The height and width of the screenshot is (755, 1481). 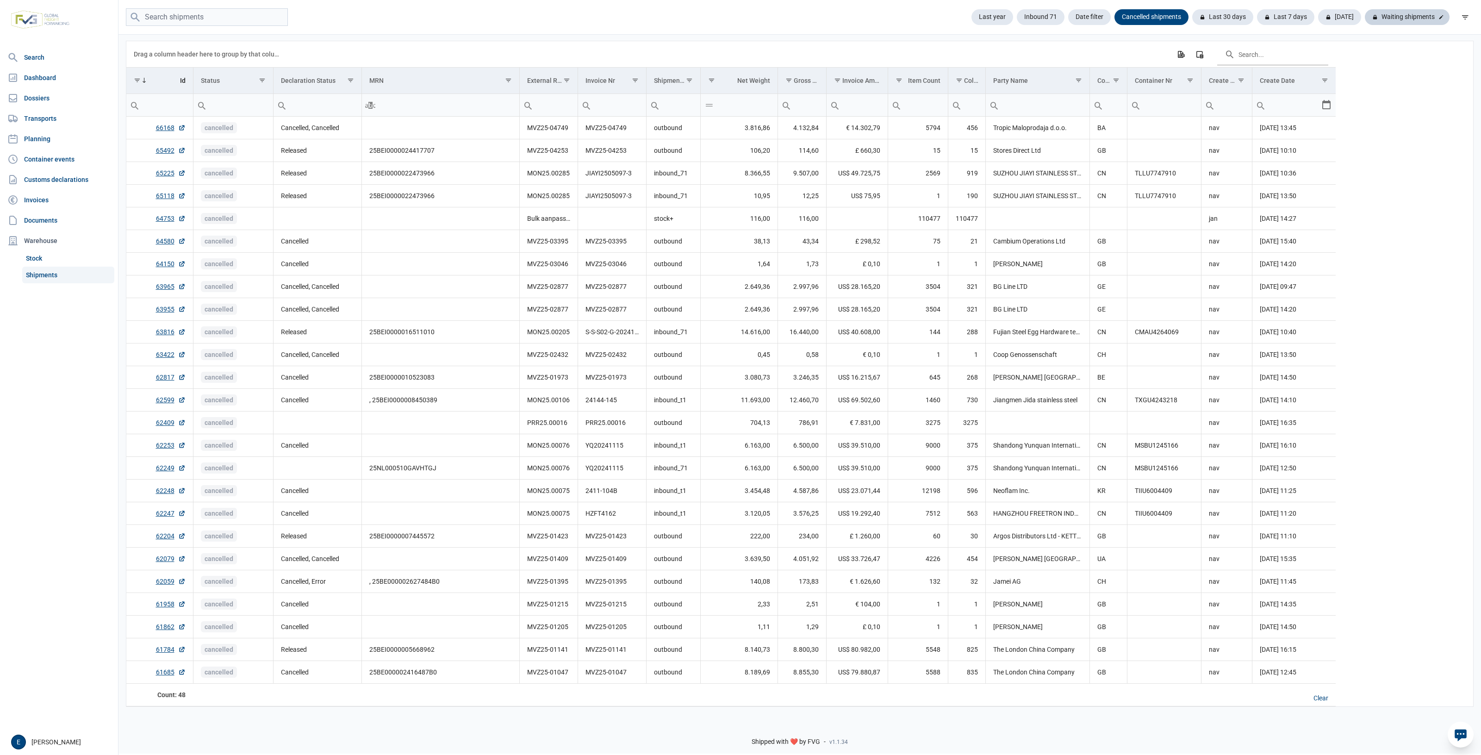 I want to click on td: 190, so click(x=966, y=196).